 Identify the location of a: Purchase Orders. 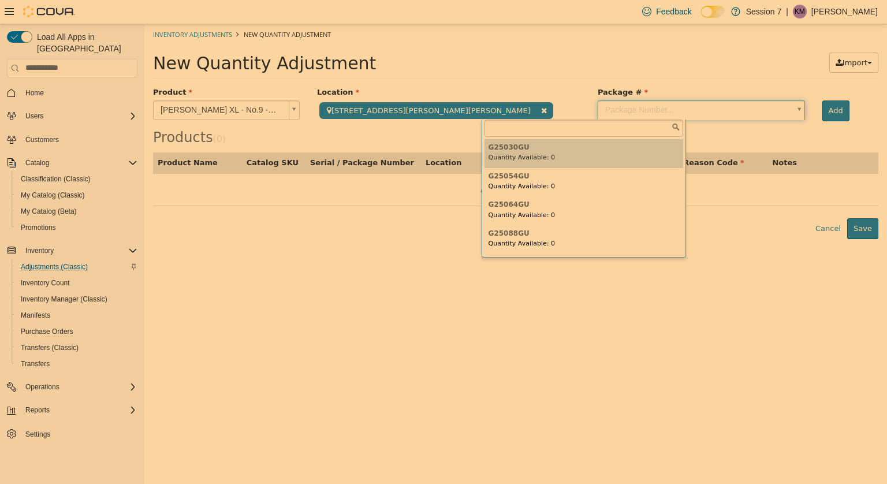
(47, 331).